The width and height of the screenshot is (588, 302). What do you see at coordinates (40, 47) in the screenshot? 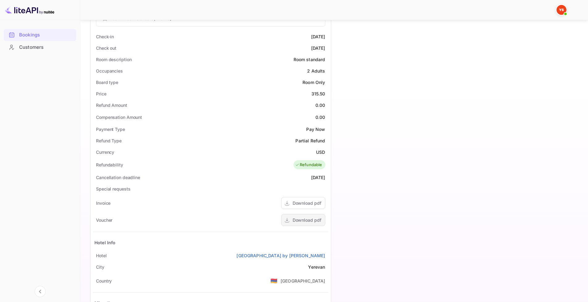
I see `a: Customers` at bounding box center [40, 47].